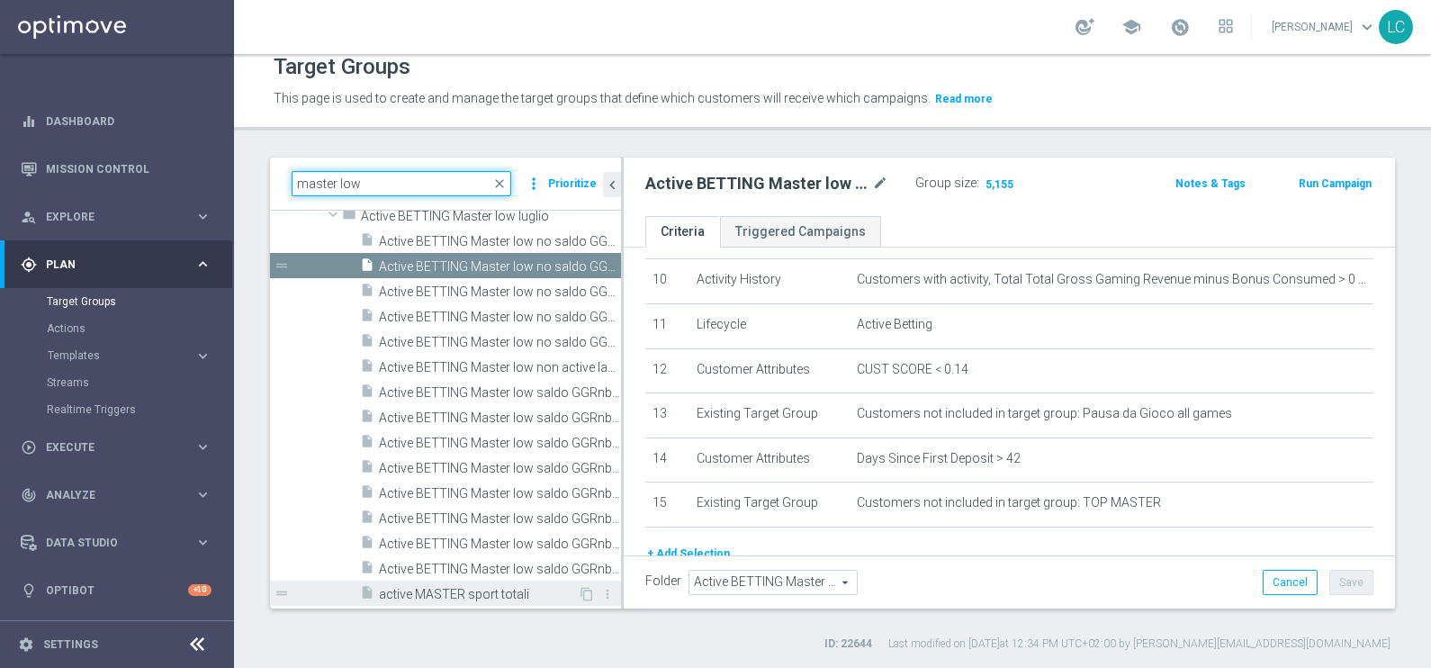 The height and width of the screenshot is (668, 1431). What do you see at coordinates (663, 580) in the screenshot?
I see `label: Folder` at bounding box center [663, 580].